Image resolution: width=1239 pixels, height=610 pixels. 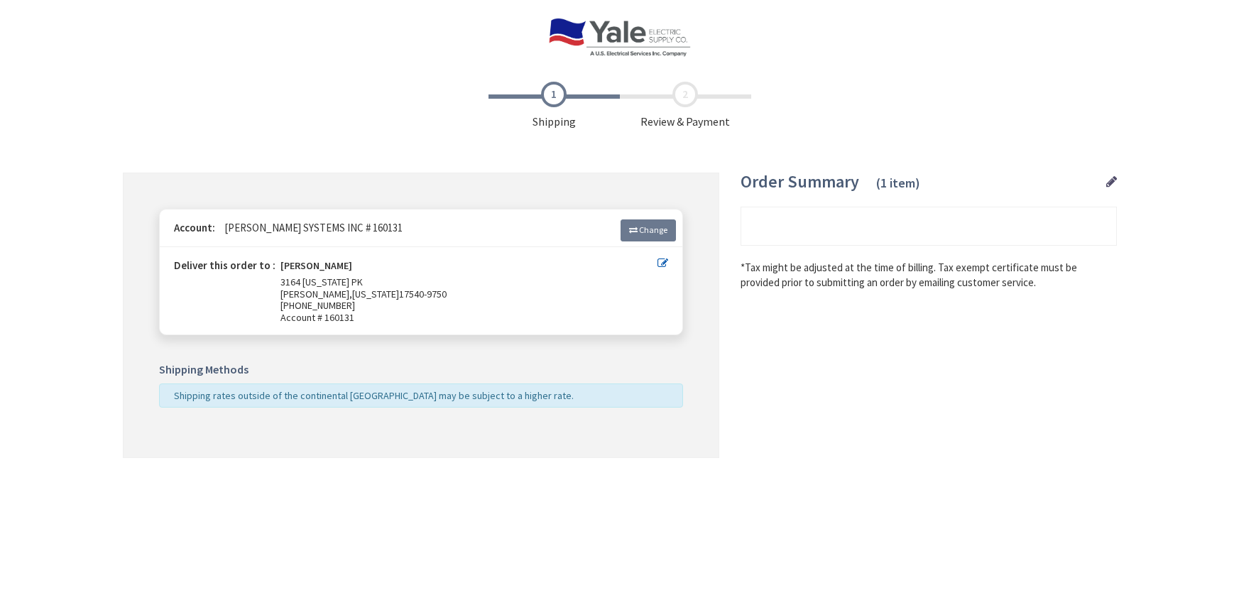 What do you see at coordinates (800, 181) in the screenshot?
I see `span: Order Summary` at bounding box center [800, 181].